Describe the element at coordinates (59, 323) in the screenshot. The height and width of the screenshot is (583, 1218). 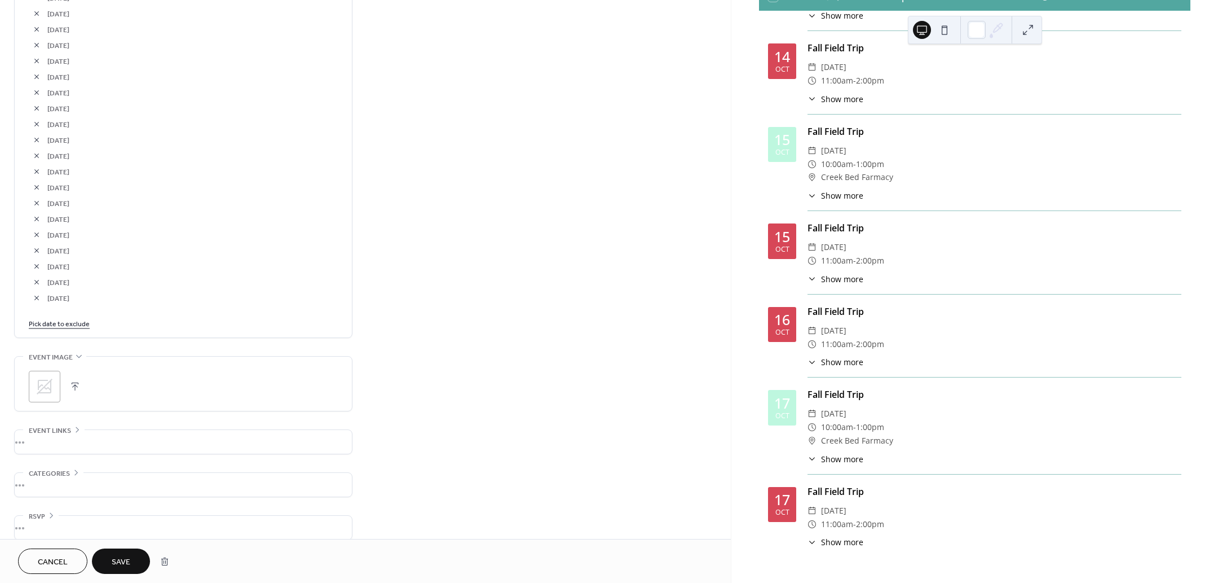
I see `span: Pick date to exclude` at that location.